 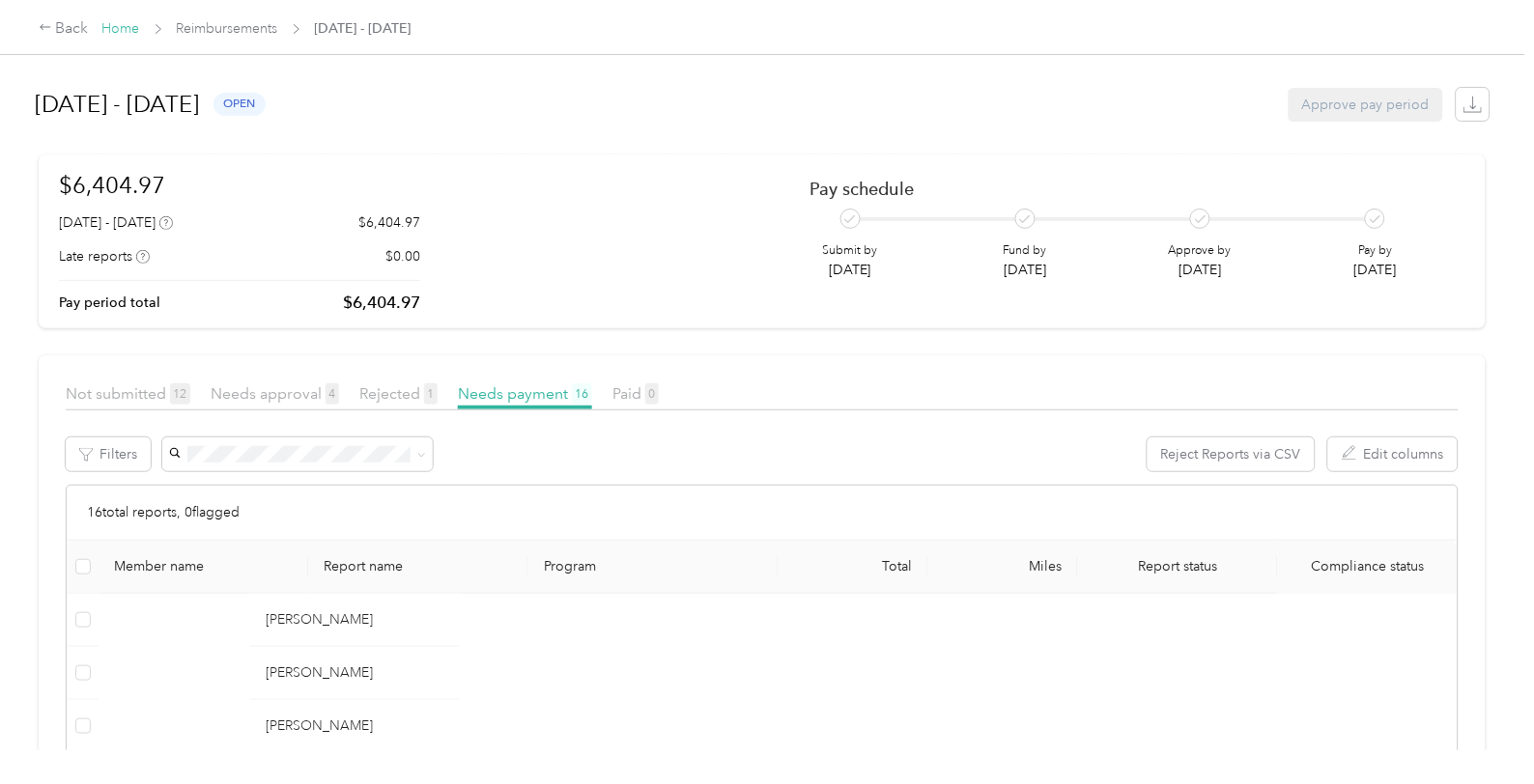 I want to click on div: Member name, so click(x=203, y=566).